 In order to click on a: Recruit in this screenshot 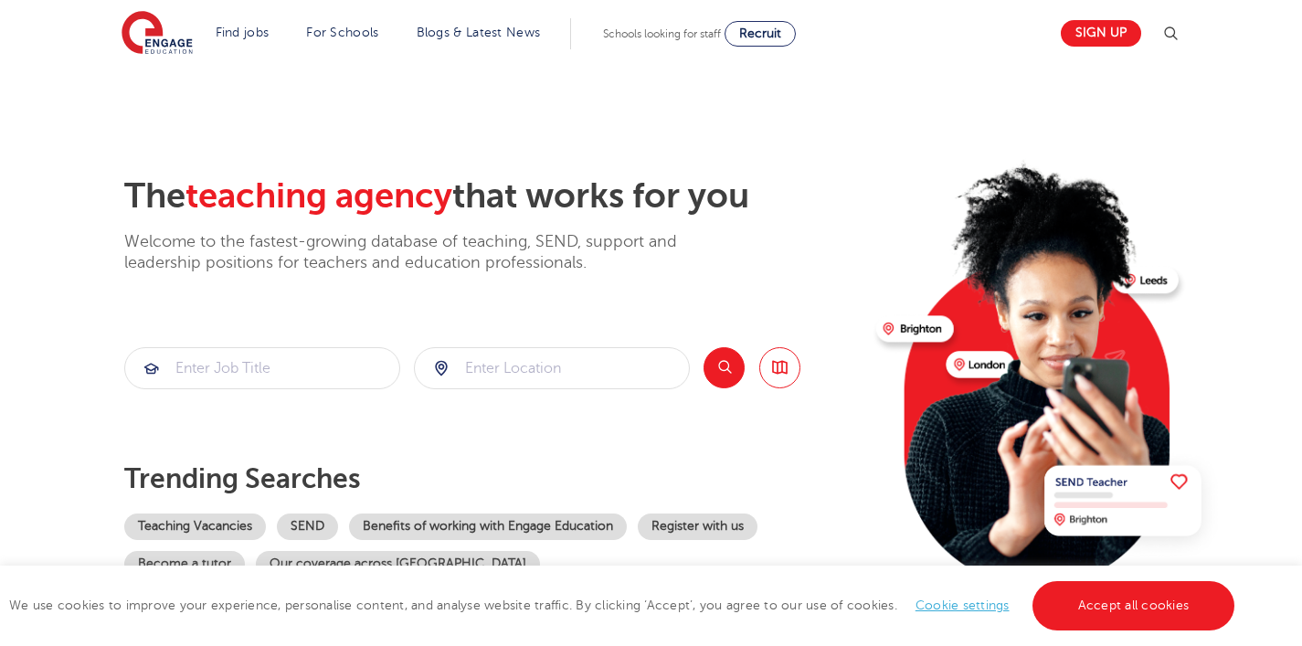, I will do `click(760, 34)`.